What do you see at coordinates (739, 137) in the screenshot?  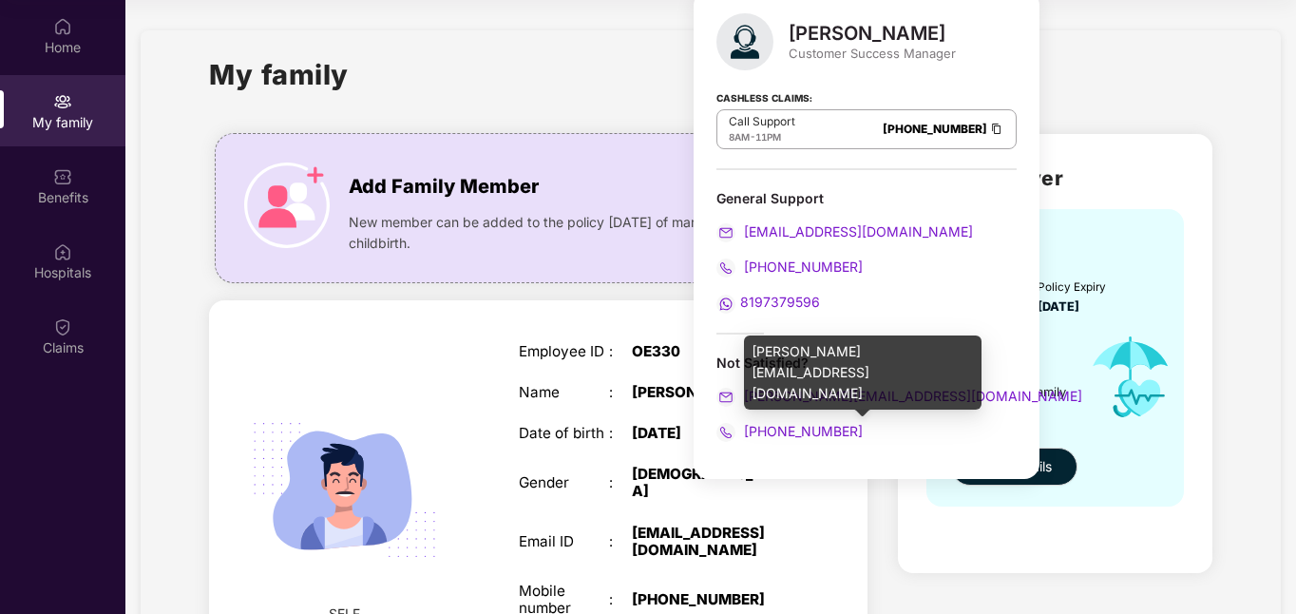 I see `span: 8AM` at bounding box center [739, 137].